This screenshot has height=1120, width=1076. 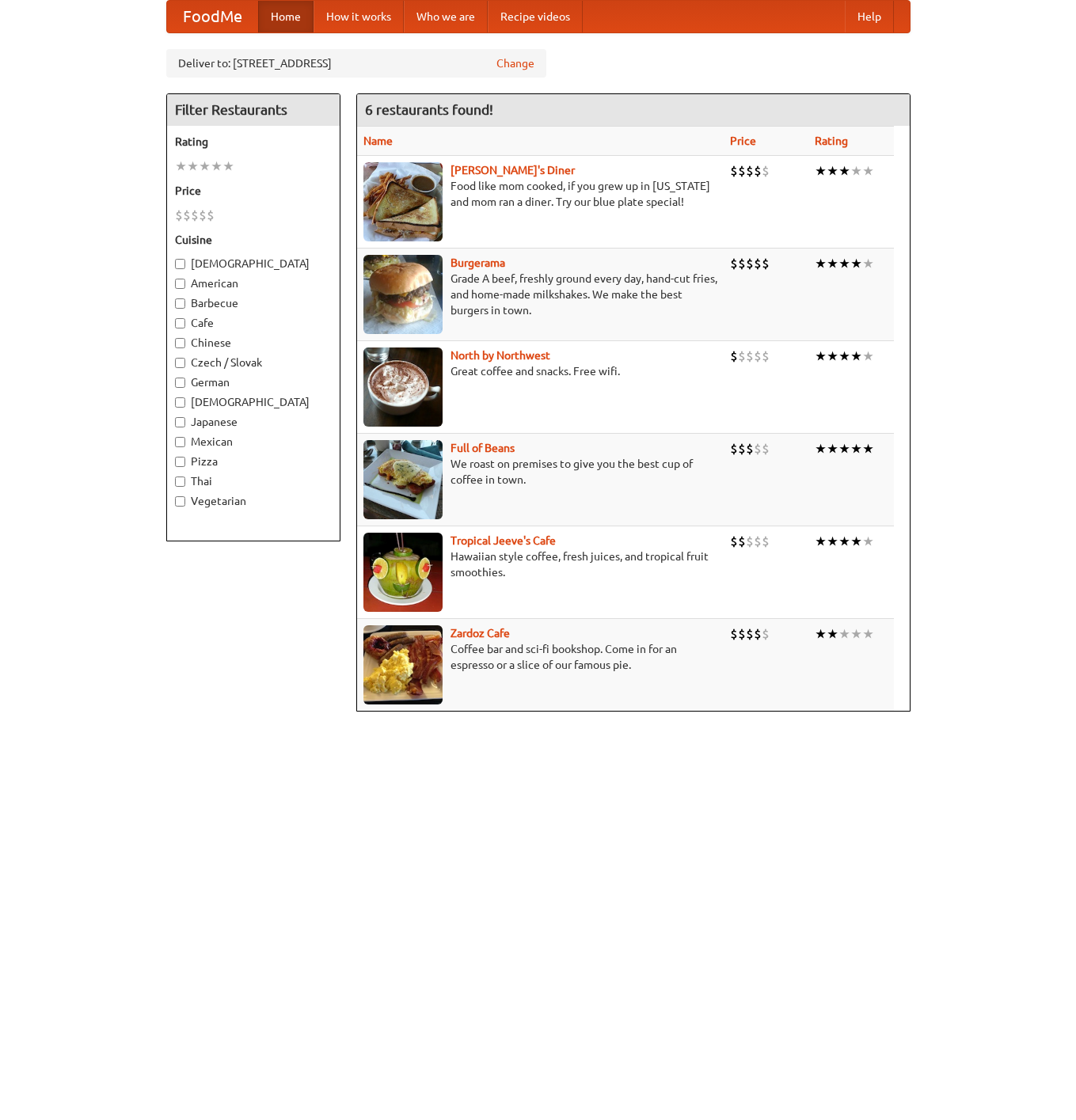 I want to click on p: Grade A beef, freshly ground every day, hand-cut fries, and home-made milkshakes. We make the bes..., so click(x=540, y=294).